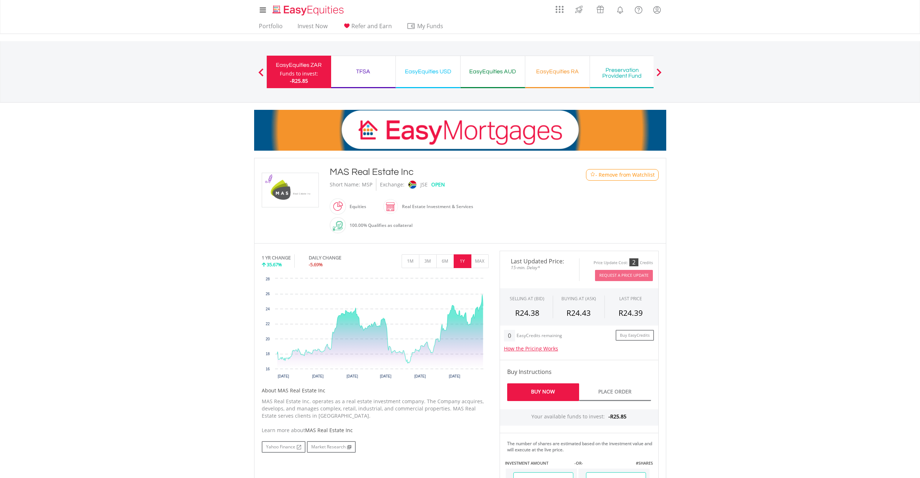  What do you see at coordinates (410, 261) in the screenshot?
I see `button: 1M` at bounding box center [410, 261].